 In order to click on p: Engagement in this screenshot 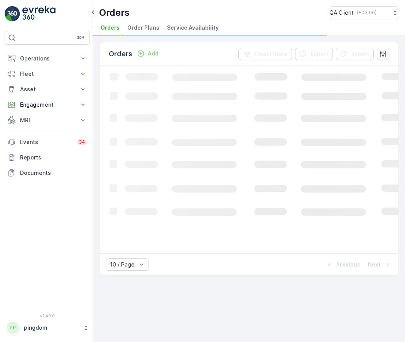, I will do `click(47, 105)`.